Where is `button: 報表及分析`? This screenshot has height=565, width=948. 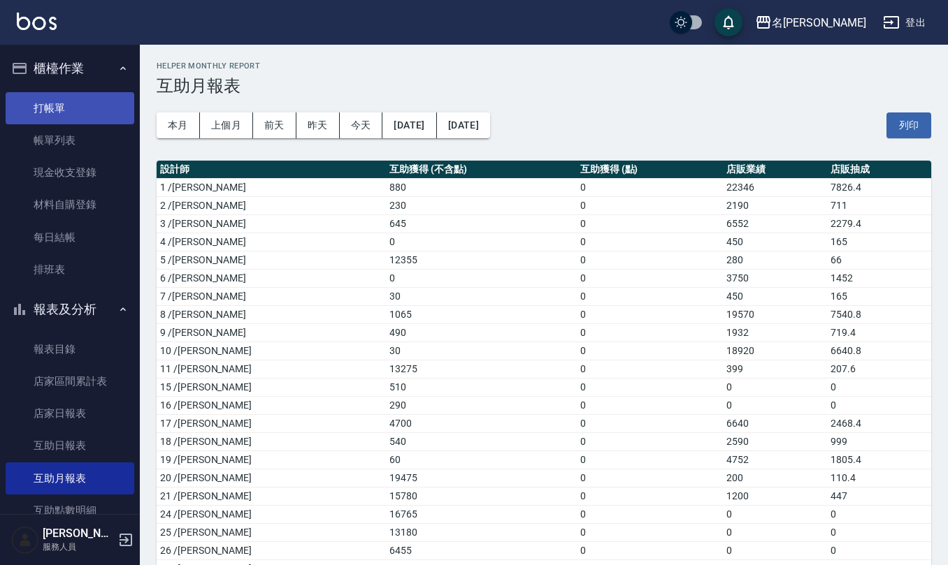
button: 報表及分析 is located at coordinates (70, 310).